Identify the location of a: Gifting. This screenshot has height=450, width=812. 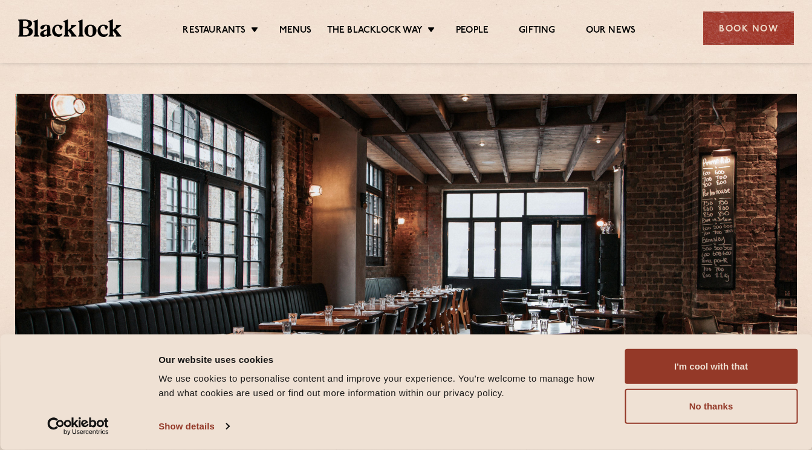
(537, 31).